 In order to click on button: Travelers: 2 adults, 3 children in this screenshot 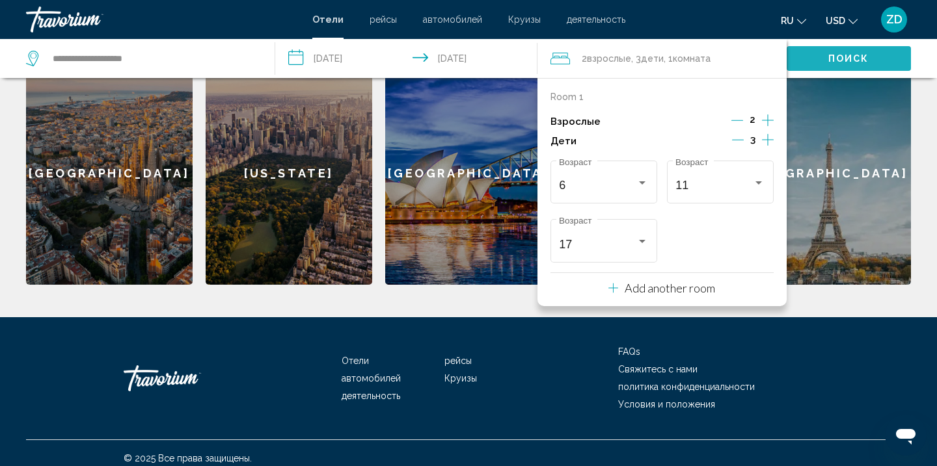, I will do `click(661, 59)`.